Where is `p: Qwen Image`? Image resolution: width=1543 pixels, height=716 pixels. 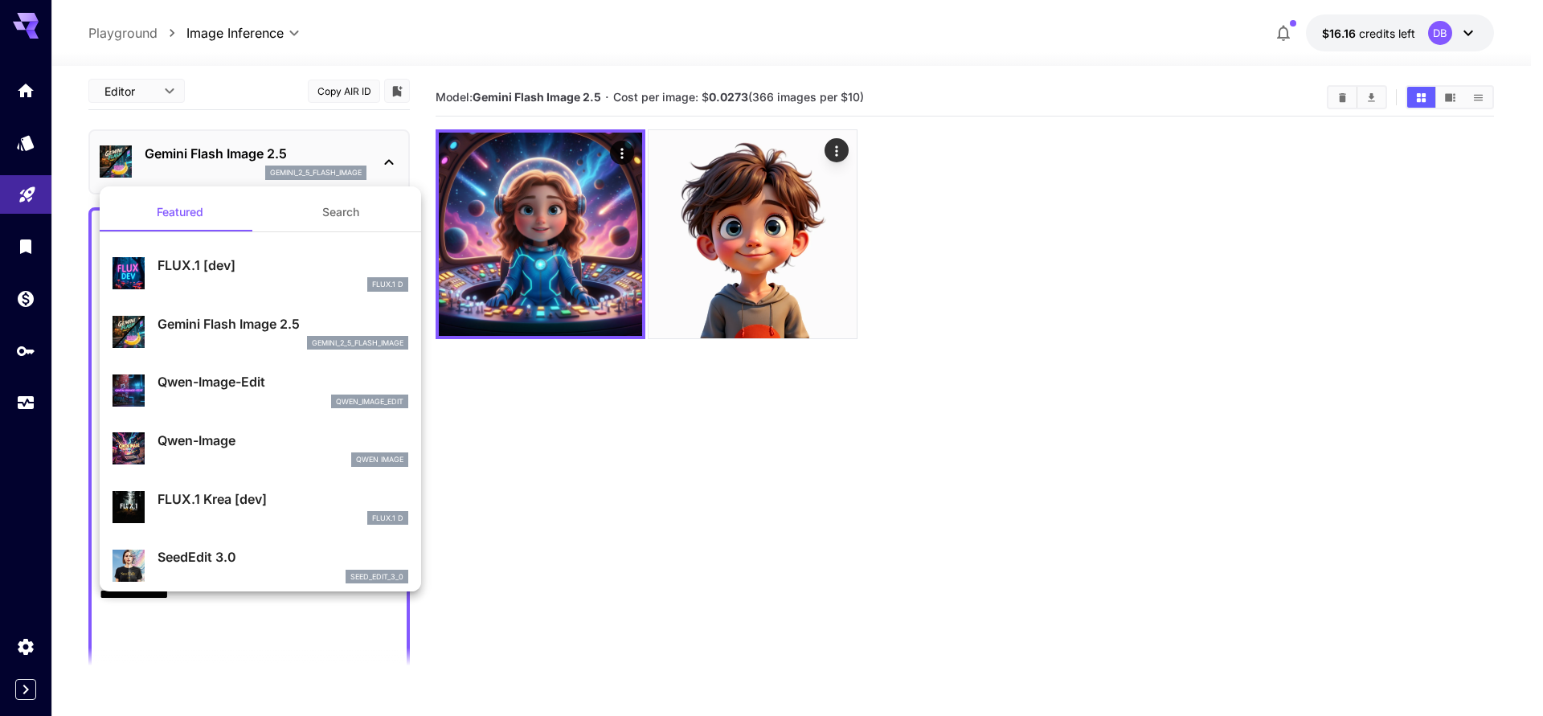 p: Qwen Image is located at coordinates (379, 460).